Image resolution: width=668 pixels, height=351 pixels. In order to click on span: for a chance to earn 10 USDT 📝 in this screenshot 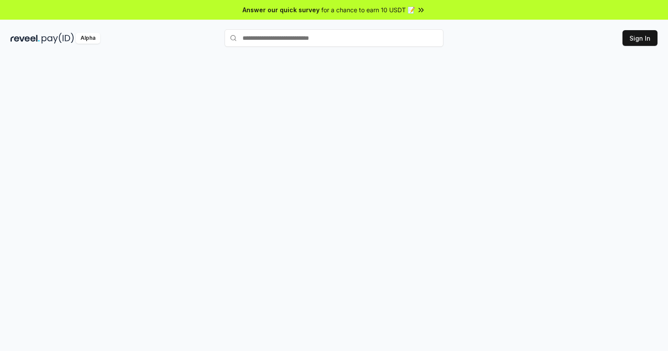, I will do `click(368, 10)`.